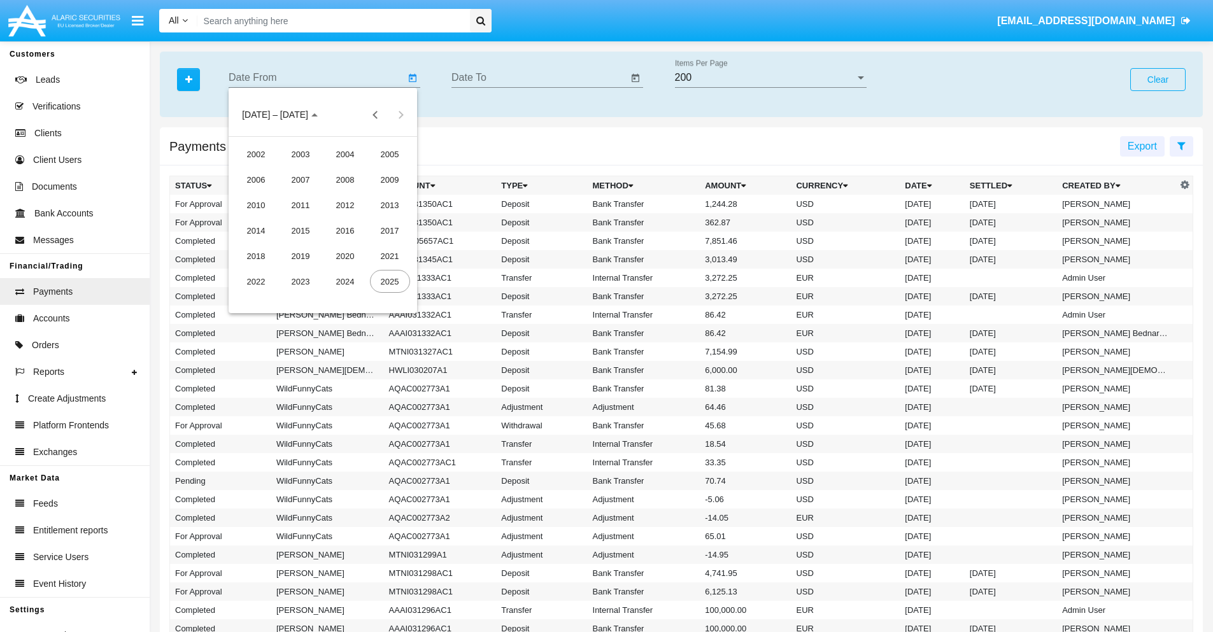 This screenshot has height=632, width=1213. I want to click on div: 2017, so click(390, 231).